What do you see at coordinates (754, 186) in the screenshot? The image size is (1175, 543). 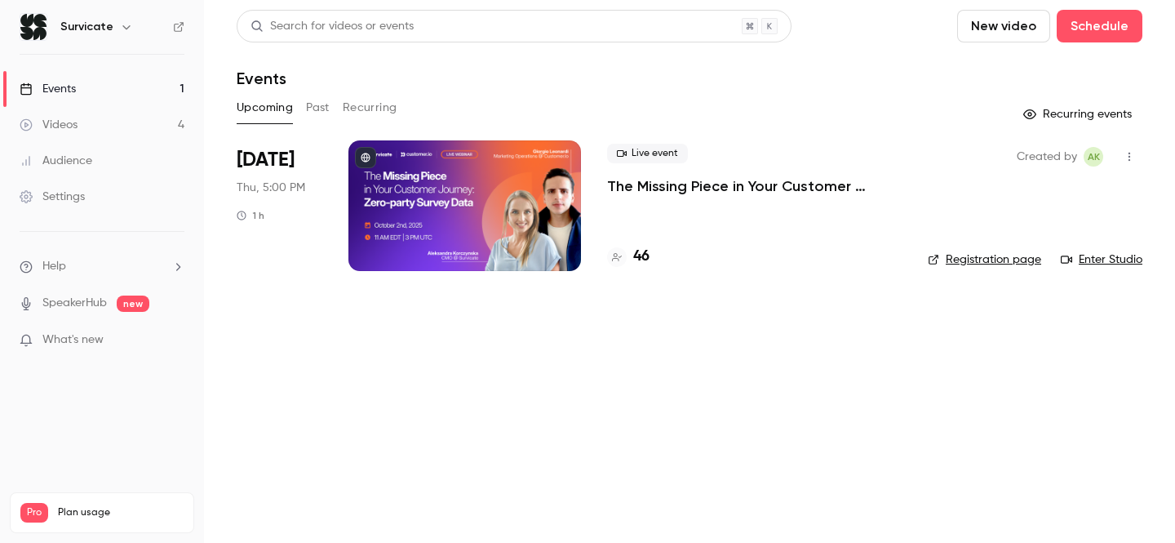 I see `a: The Missing Piece in Your Customer Journey: Zero-party Survey Data` at bounding box center [754, 186].